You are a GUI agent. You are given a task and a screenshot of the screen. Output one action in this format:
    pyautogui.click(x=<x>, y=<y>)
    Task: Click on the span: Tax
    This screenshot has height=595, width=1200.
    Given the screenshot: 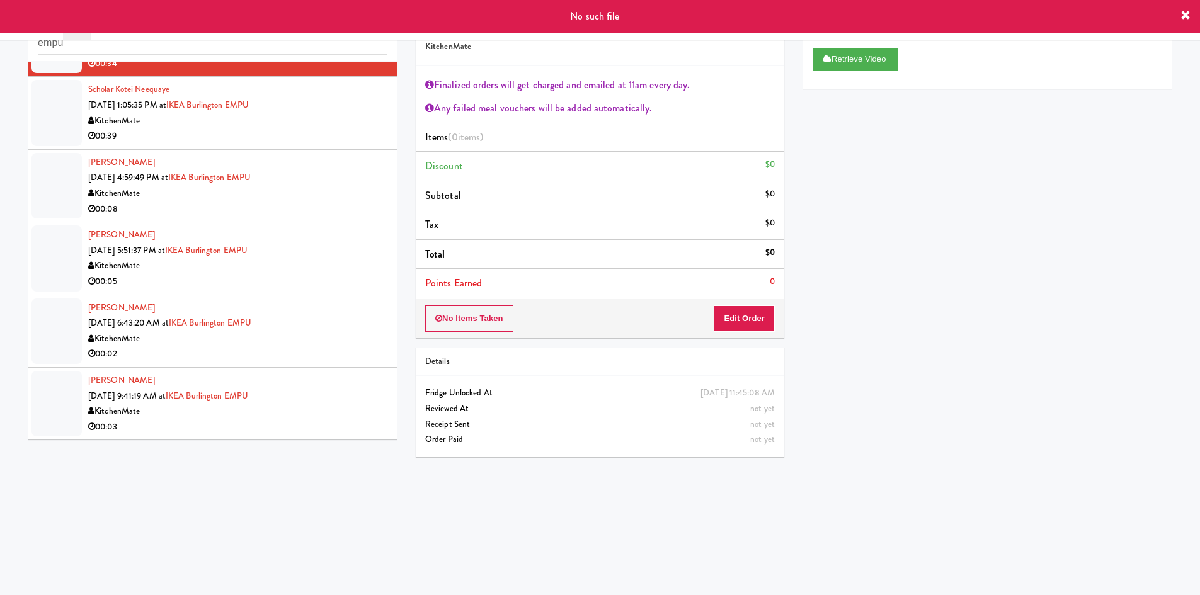 What is the action you would take?
    pyautogui.click(x=432, y=224)
    